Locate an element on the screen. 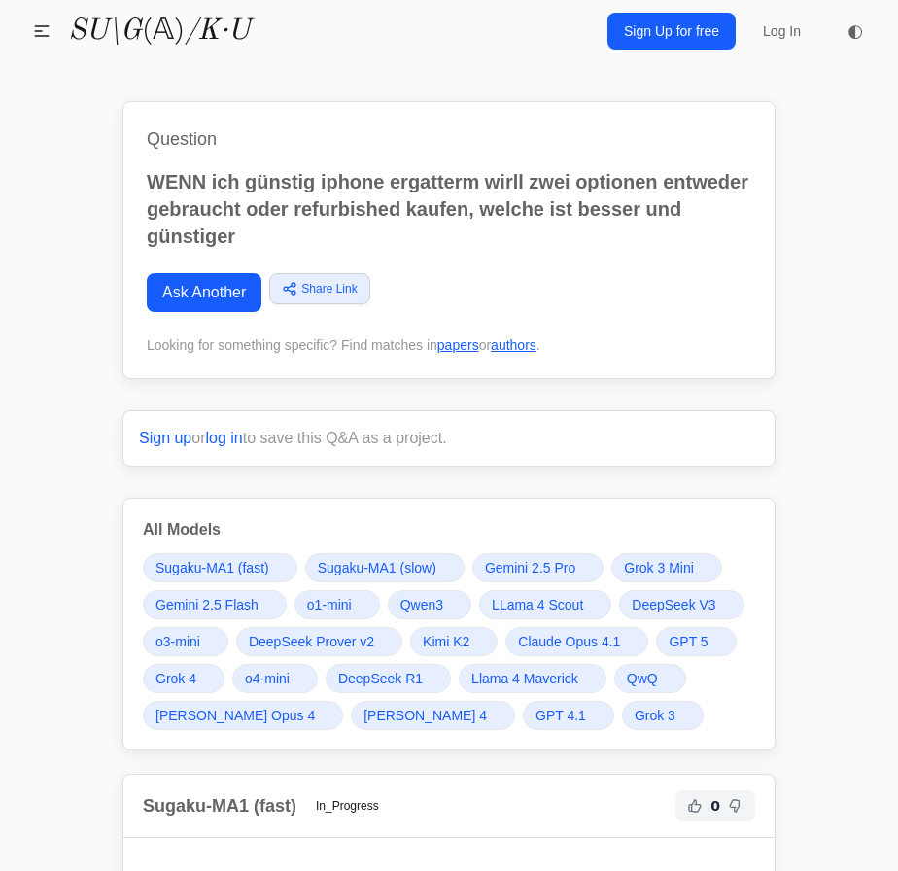  a: Sign up is located at coordinates (165, 437).